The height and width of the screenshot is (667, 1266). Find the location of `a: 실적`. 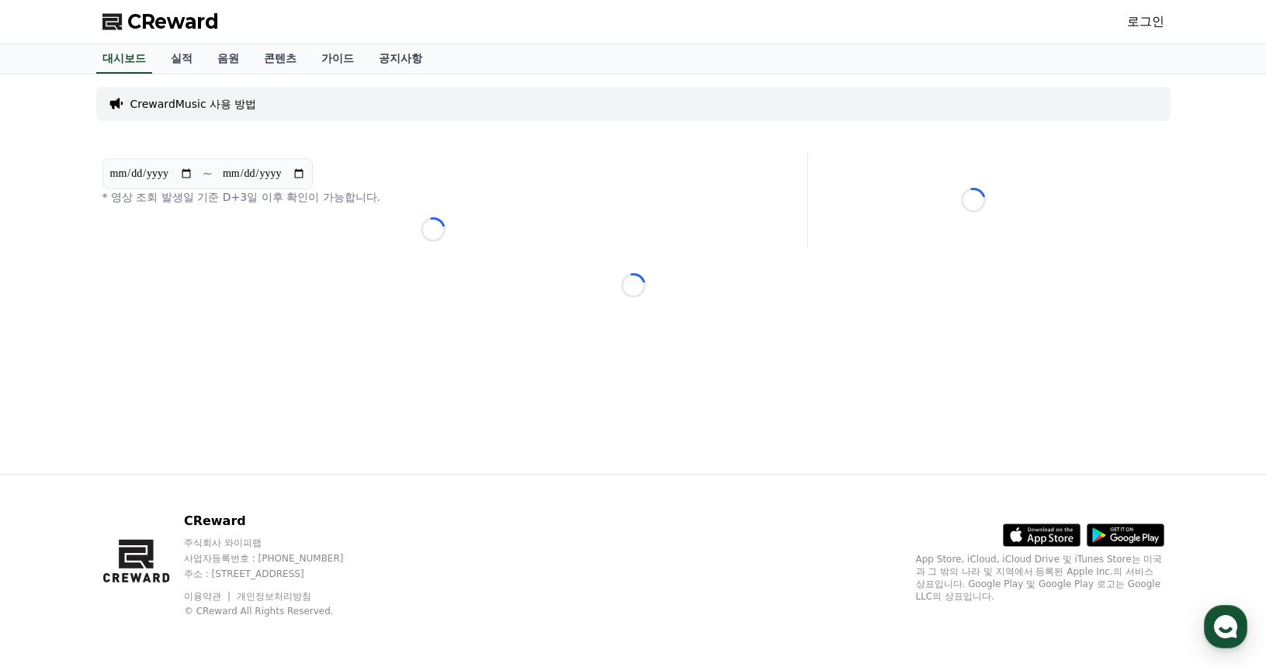

a: 실적 is located at coordinates (182, 59).